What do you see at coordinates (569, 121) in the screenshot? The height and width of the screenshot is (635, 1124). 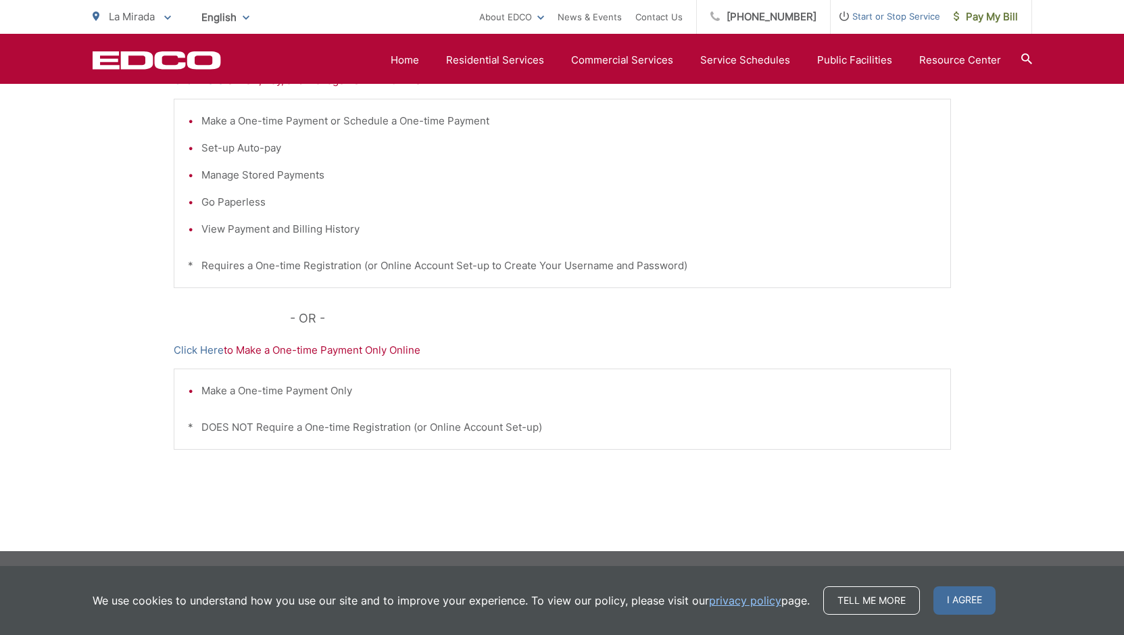 I see `li: Make a One-time Payment or Schedule a One-time Payment` at bounding box center [569, 121].